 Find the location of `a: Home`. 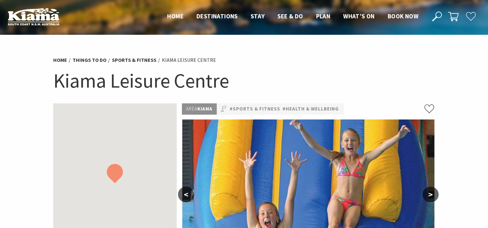

a: Home is located at coordinates (60, 60).